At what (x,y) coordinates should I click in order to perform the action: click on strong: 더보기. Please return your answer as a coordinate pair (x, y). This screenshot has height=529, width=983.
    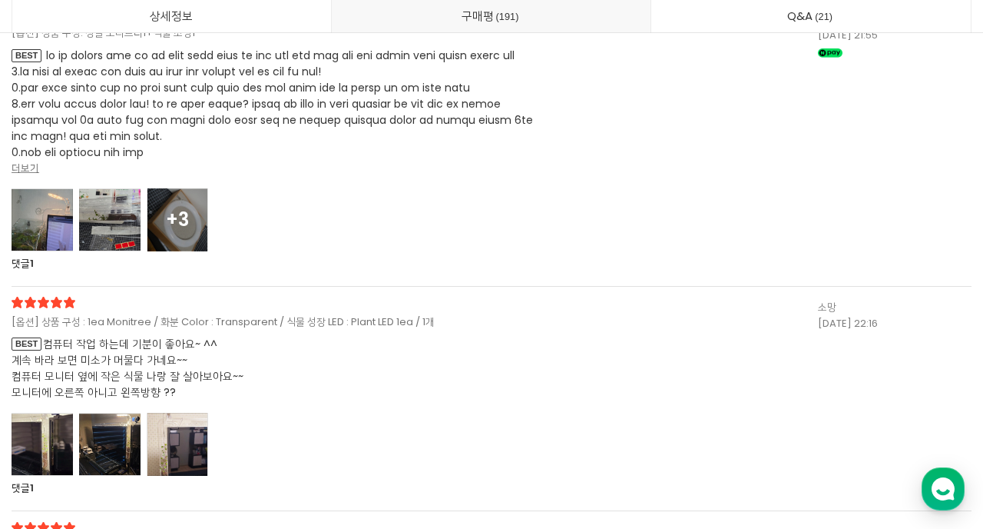
    Looking at the image, I should click on (25, 167).